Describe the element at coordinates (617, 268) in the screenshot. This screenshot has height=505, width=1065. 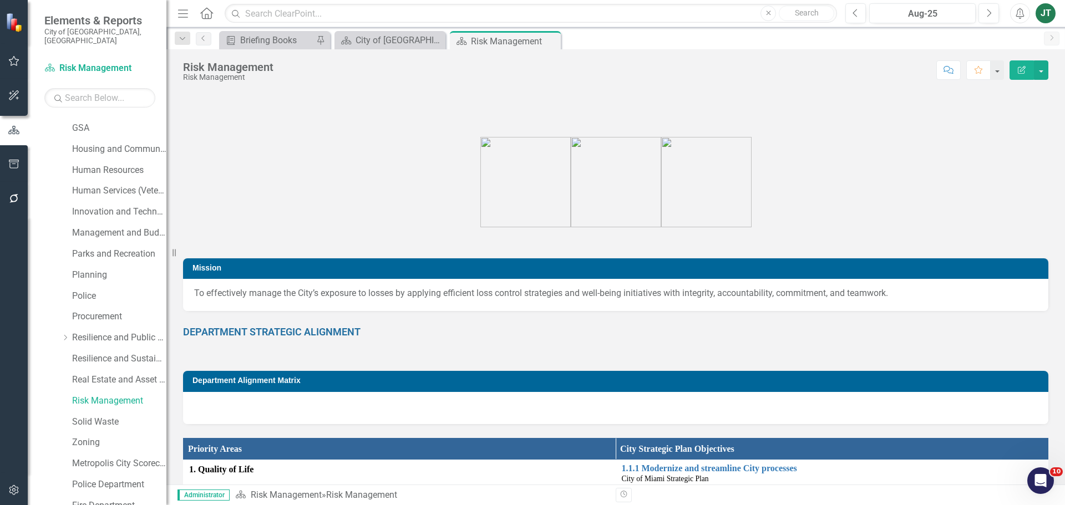
I see `h3: Mission` at that location.